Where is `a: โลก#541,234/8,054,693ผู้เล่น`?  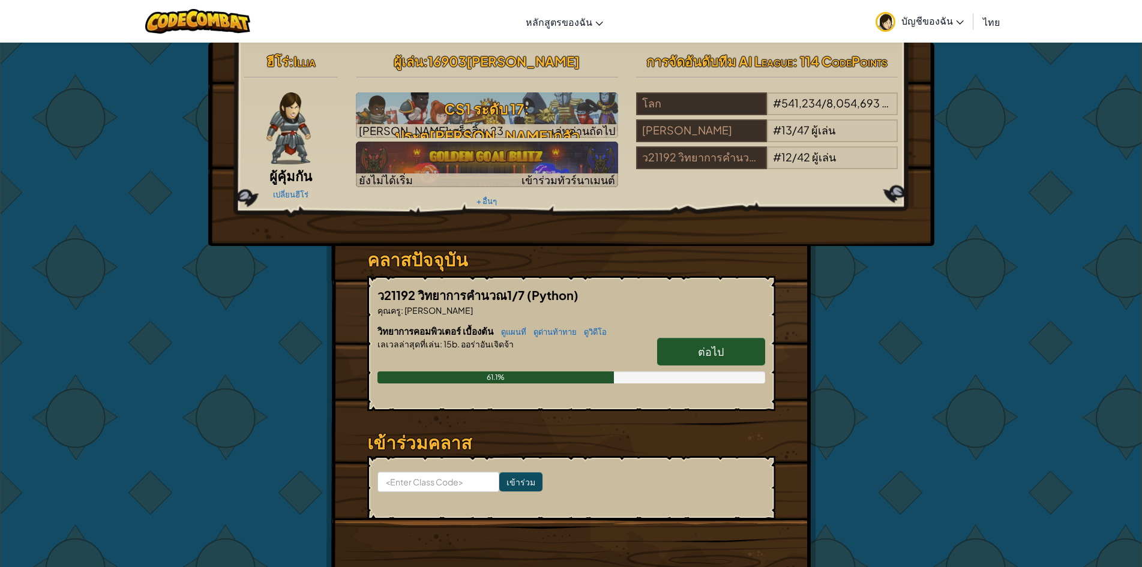
a: โลก#541,234/8,054,693ผู้เล่น is located at coordinates (767, 110).